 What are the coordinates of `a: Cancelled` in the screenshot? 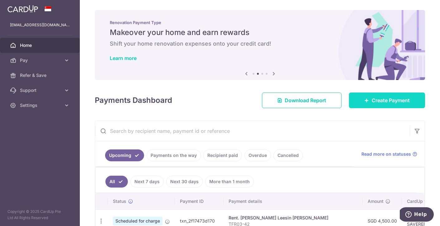 It's located at (288, 155).